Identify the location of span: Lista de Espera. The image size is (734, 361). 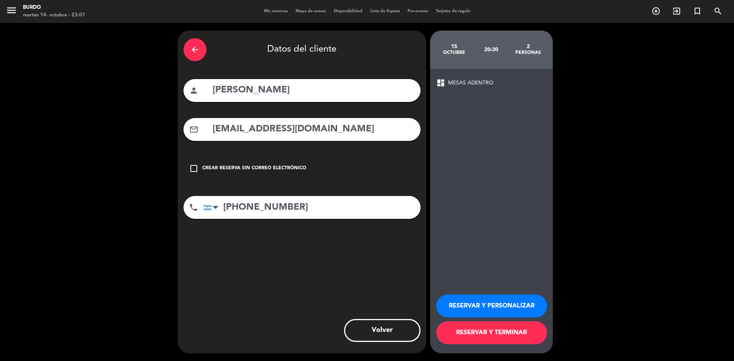
(385, 11).